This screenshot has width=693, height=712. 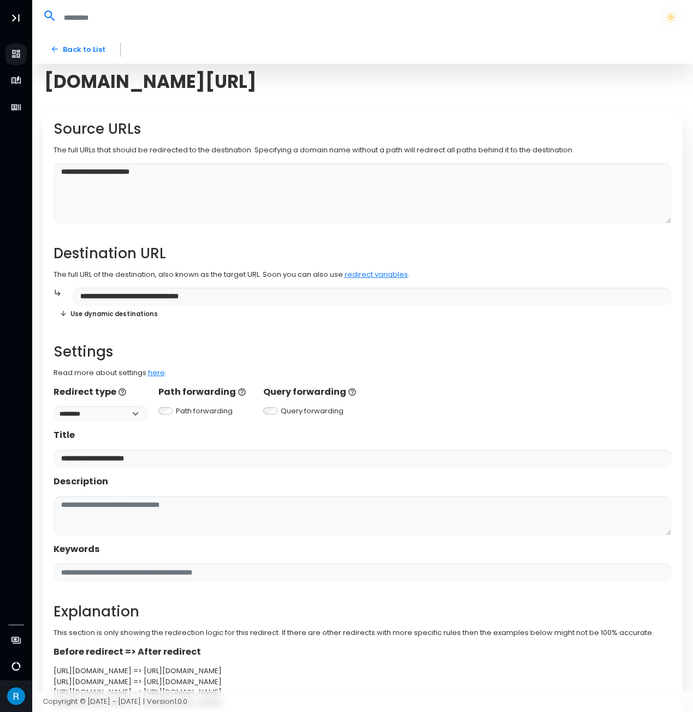 What do you see at coordinates (362, 129) in the screenshot?
I see `h2: Source URLs` at bounding box center [362, 129].